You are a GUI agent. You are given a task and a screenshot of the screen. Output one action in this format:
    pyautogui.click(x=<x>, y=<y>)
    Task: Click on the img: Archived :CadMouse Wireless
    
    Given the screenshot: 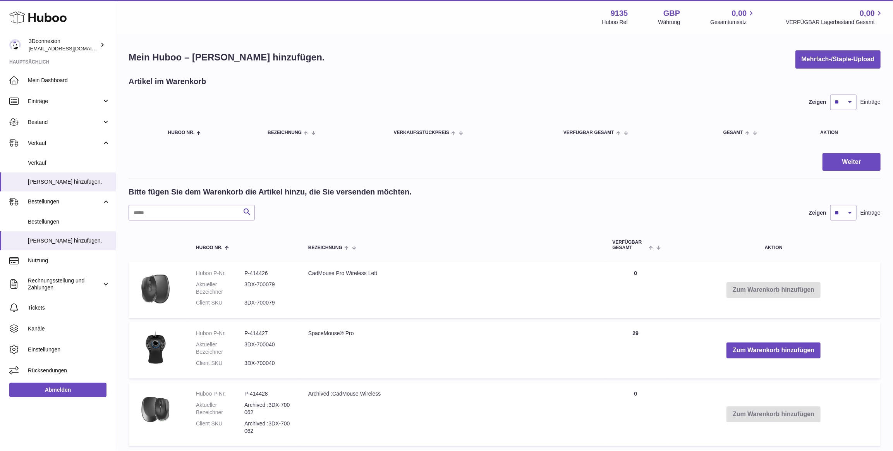 What is the action you would take?
    pyautogui.click(x=156, y=409)
    